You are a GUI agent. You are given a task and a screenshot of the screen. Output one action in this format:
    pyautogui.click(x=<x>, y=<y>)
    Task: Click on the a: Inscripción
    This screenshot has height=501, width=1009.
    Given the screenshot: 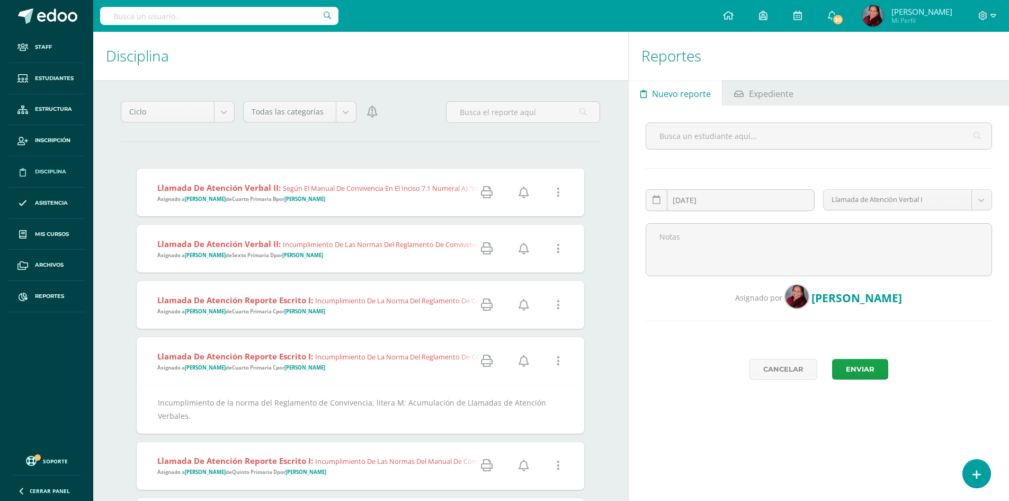 What is the action you would take?
    pyautogui.click(x=47, y=140)
    